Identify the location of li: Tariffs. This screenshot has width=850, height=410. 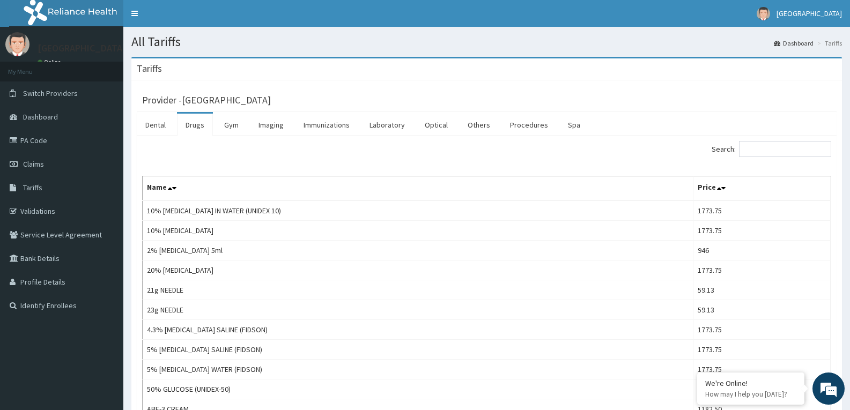
(828, 43).